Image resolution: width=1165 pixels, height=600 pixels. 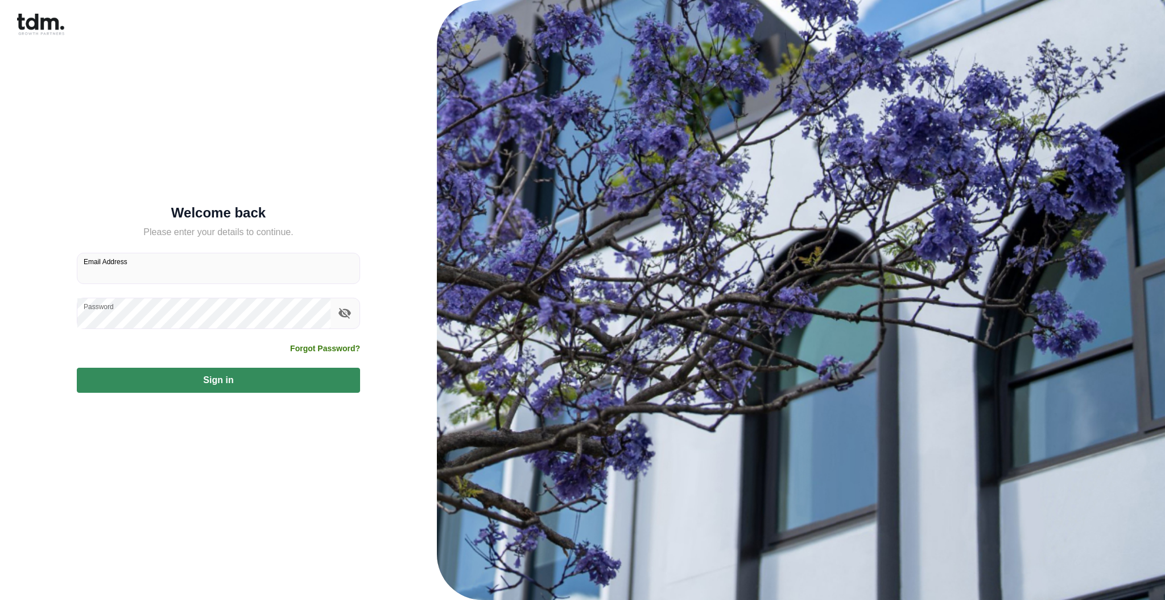 I want to click on label: Email Address, so click(x=105, y=261).